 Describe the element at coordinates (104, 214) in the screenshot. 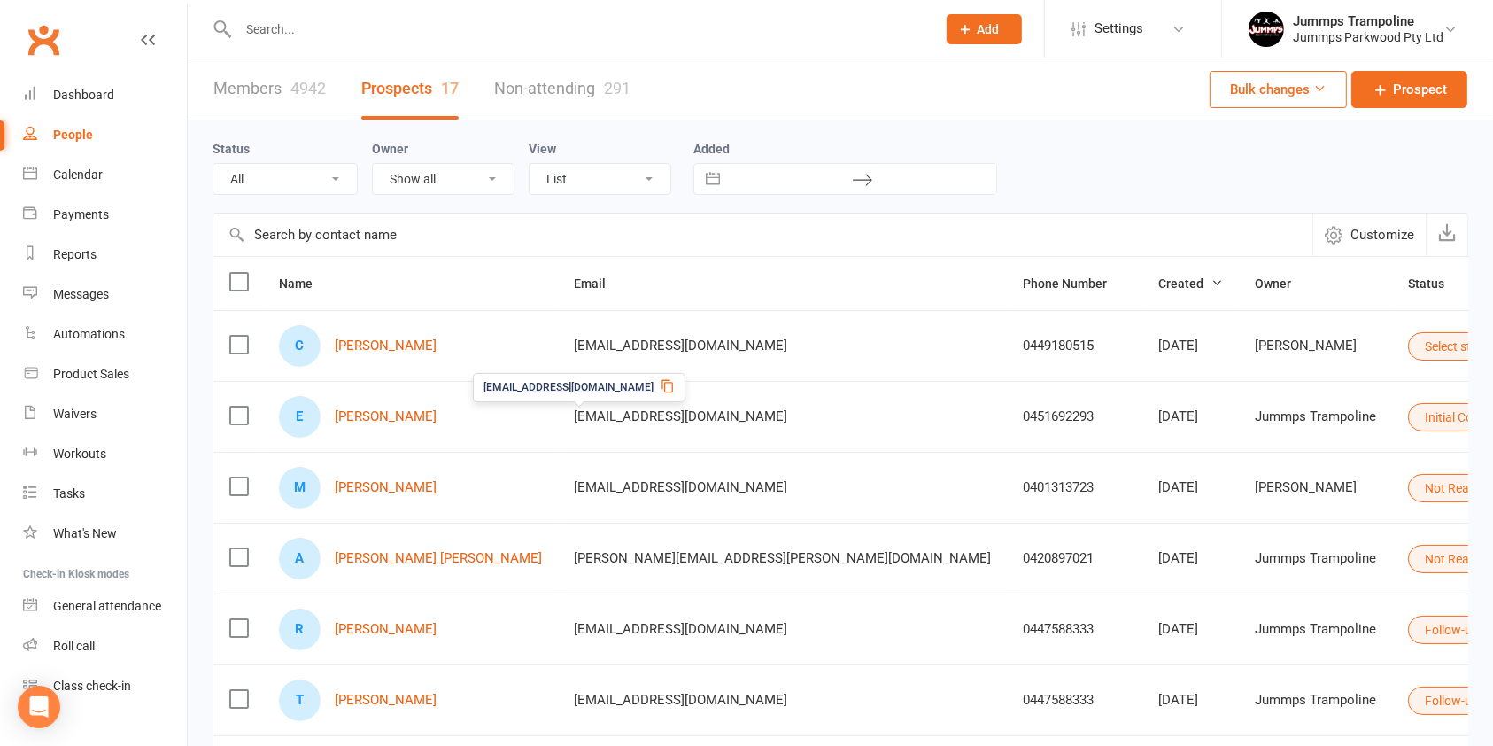

I see `a: Payments` at that location.